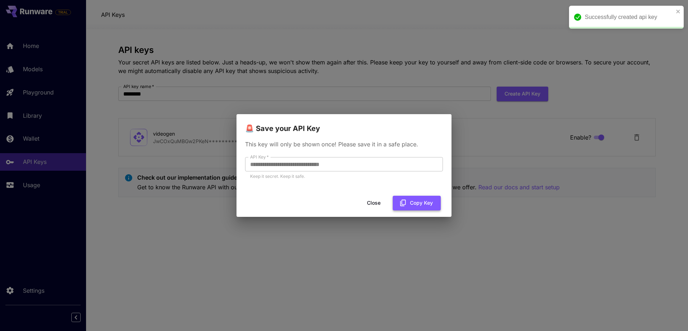  What do you see at coordinates (259, 157) in the screenshot?
I see `label: API Key` at bounding box center [259, 157].